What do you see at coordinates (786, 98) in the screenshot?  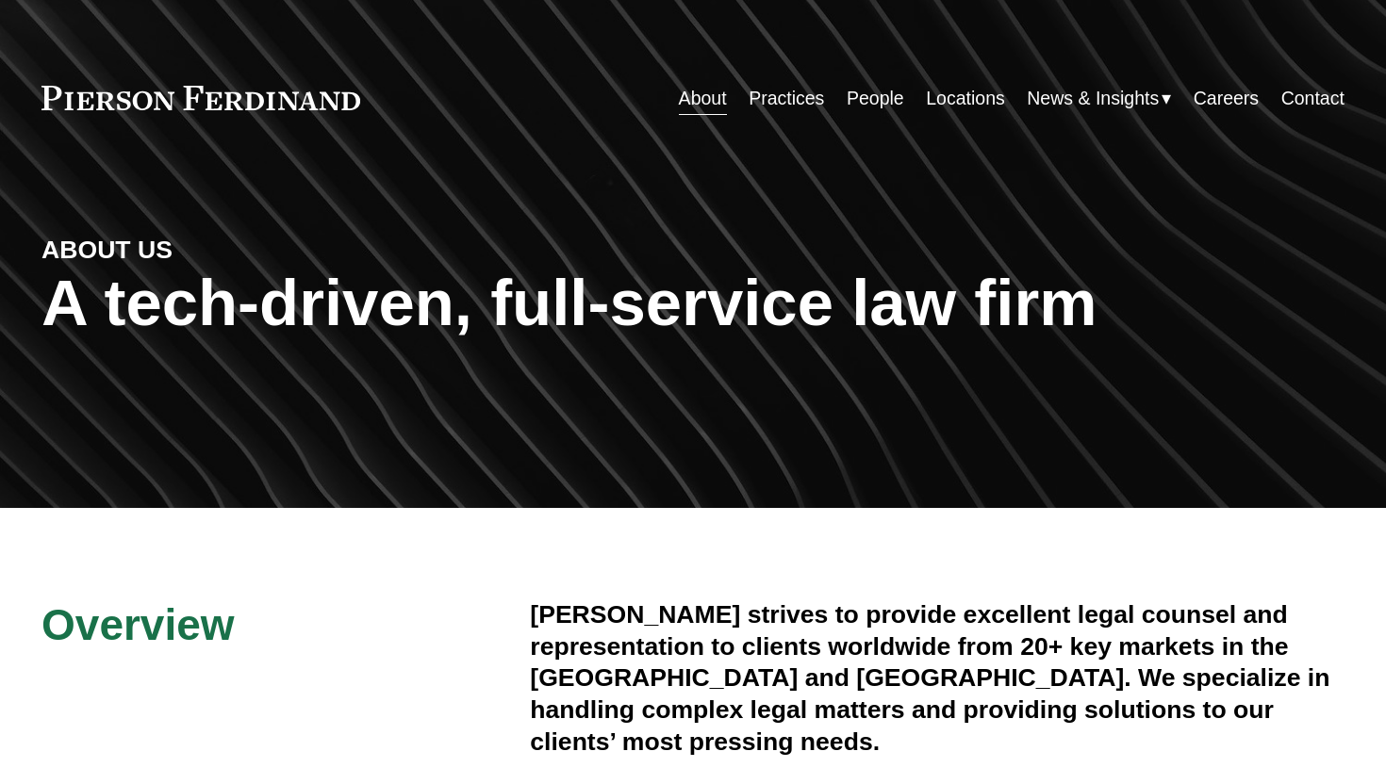 I see `a: Practices` at bounding box center [786, 98].